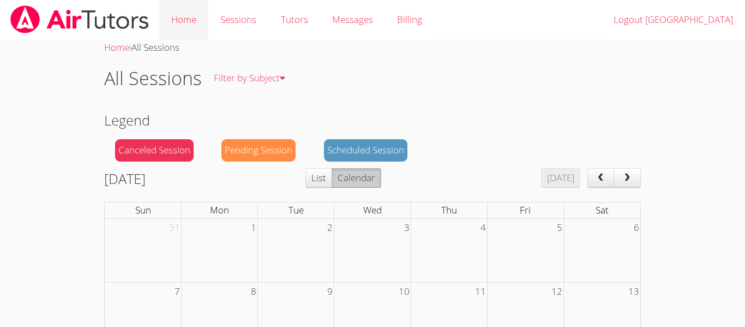  I want to click on span: Mon, so click(219, 209).